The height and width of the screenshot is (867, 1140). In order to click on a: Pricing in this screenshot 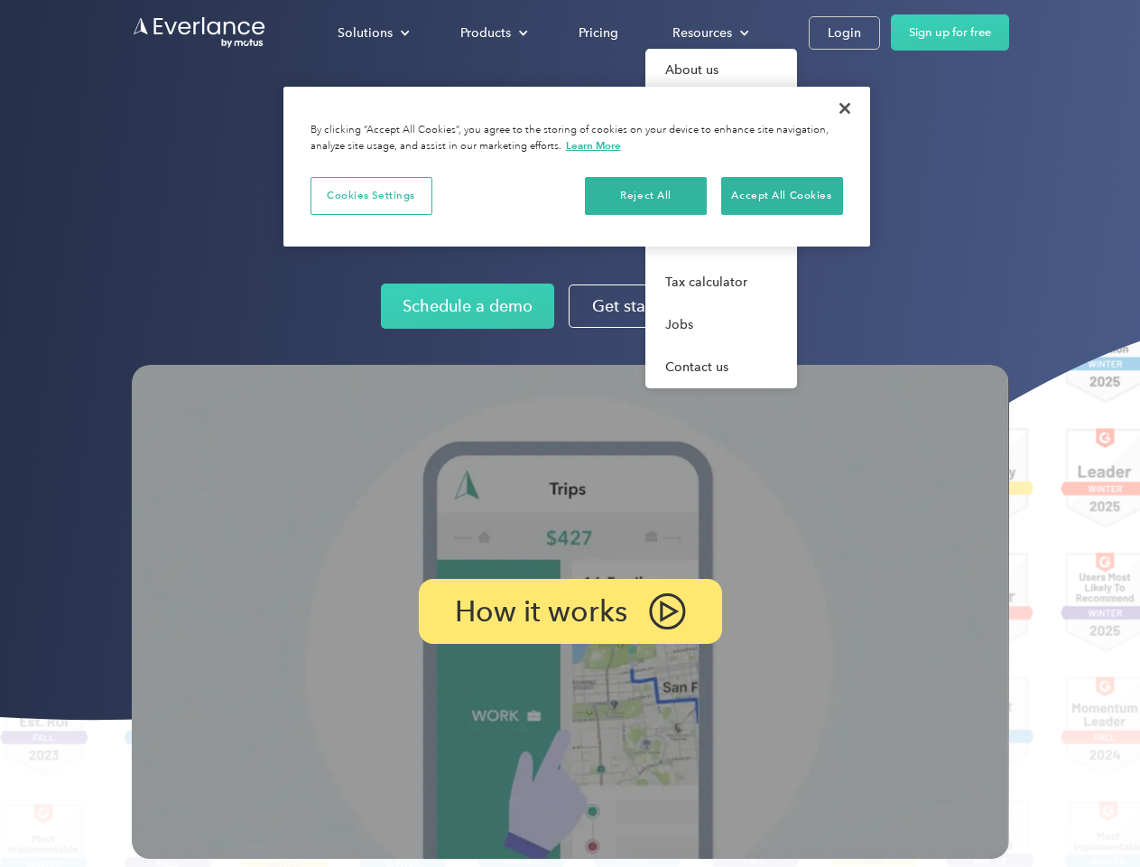, I will do `click(599, 32)`.